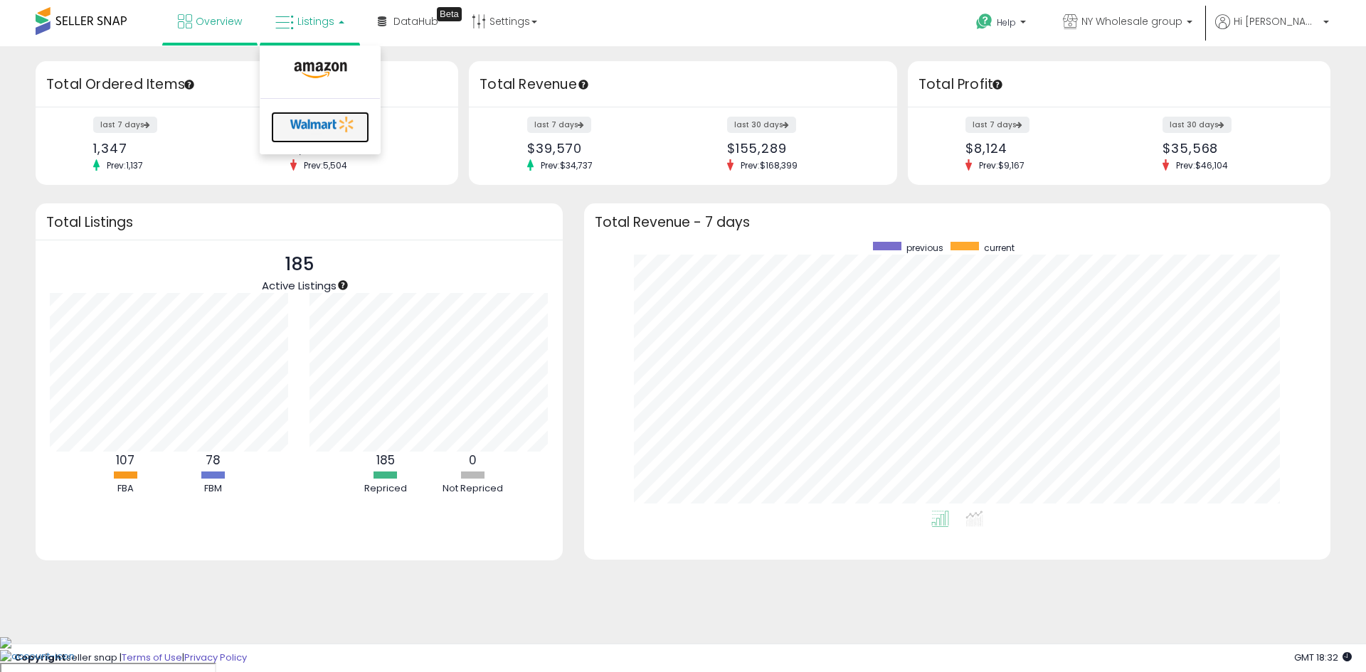 The image size is (1366, 672). I want to click on div: FBA, so click(125, 489).